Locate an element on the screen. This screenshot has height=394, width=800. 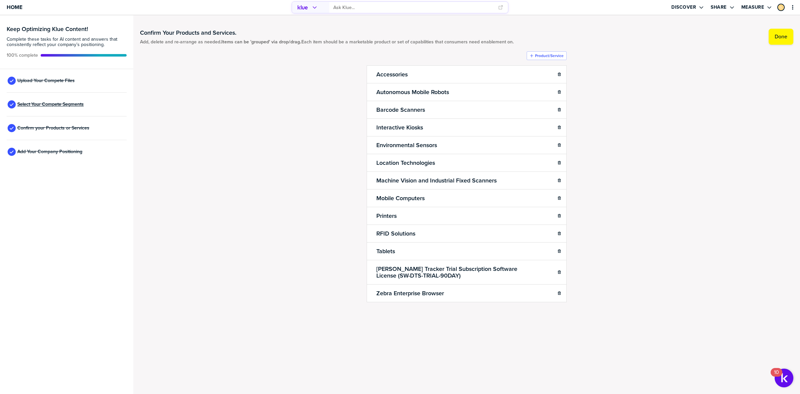
h2: Zebra Enterprise Browser is located at coordinates (410, 293).